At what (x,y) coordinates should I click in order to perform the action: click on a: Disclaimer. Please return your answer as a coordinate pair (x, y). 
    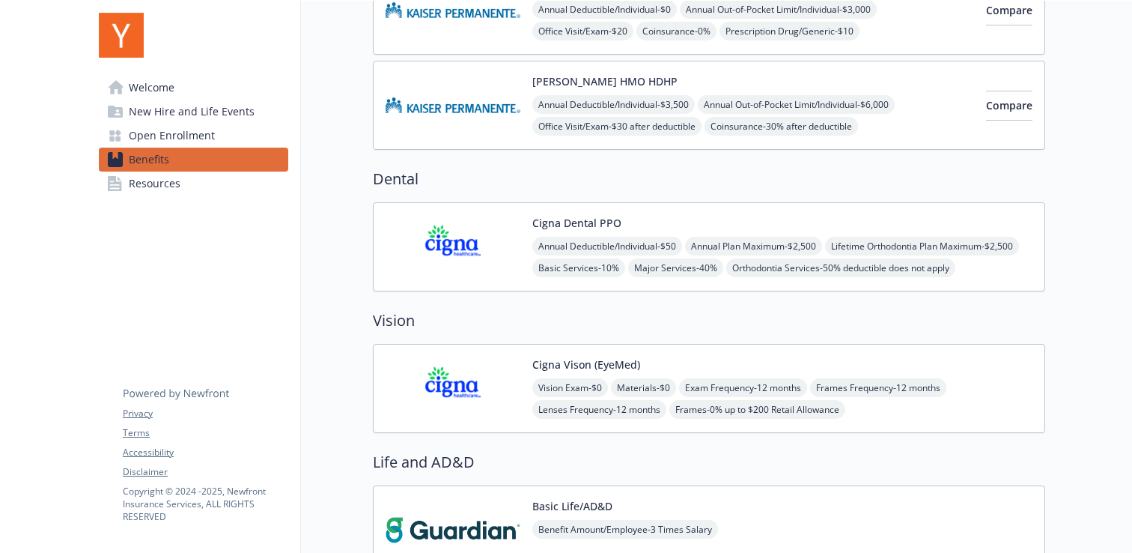
    Looking at the image, I should click on (205, 472).